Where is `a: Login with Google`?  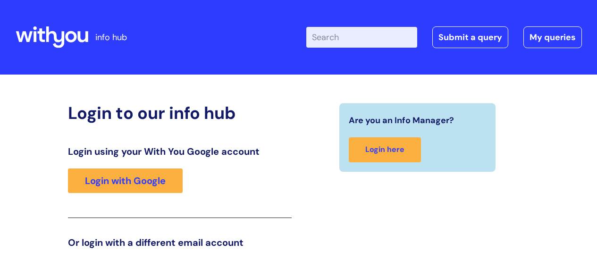 a: Login with Google is located at coordinates (125, 181).